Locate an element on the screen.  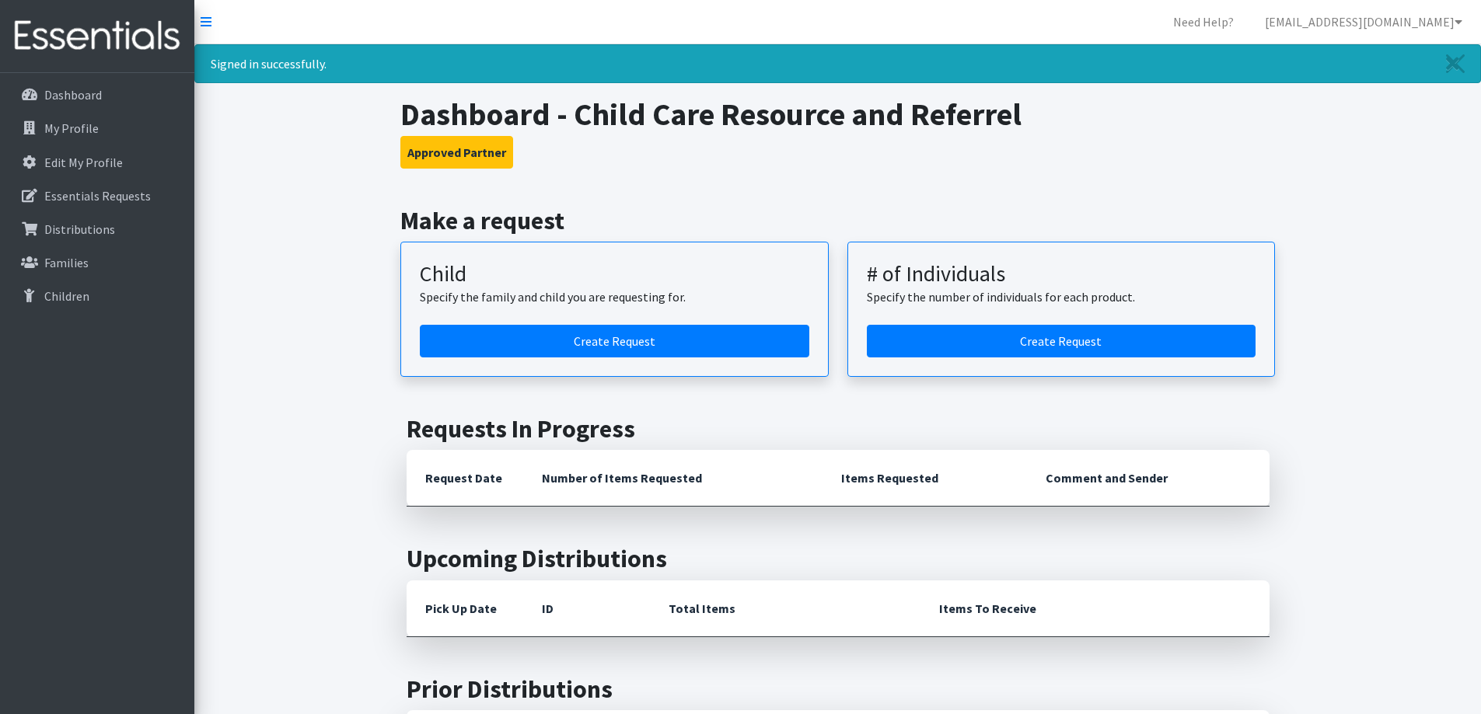
a: Children is located at coordinates (97, 296).